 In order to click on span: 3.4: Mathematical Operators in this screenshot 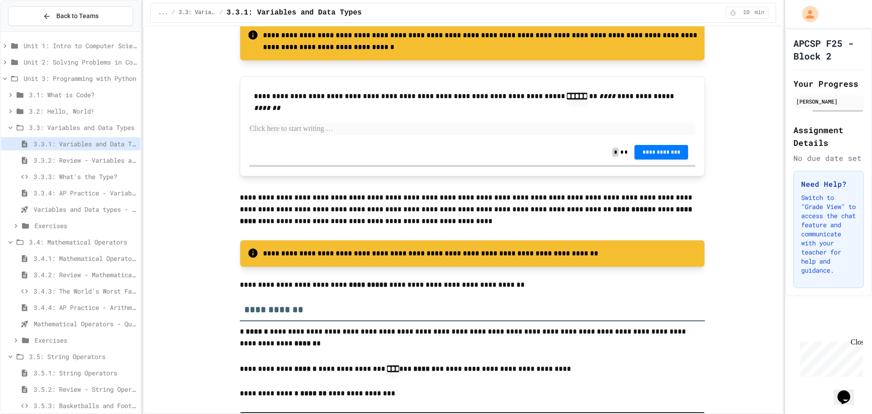, I will do `click(83, 242)`.